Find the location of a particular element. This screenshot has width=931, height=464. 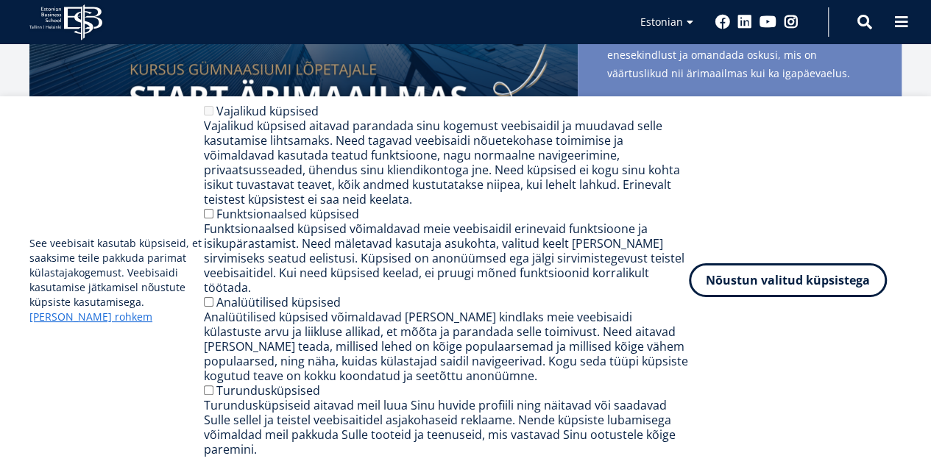

label: Turundusküpsised is located at coordinates (268, 391).